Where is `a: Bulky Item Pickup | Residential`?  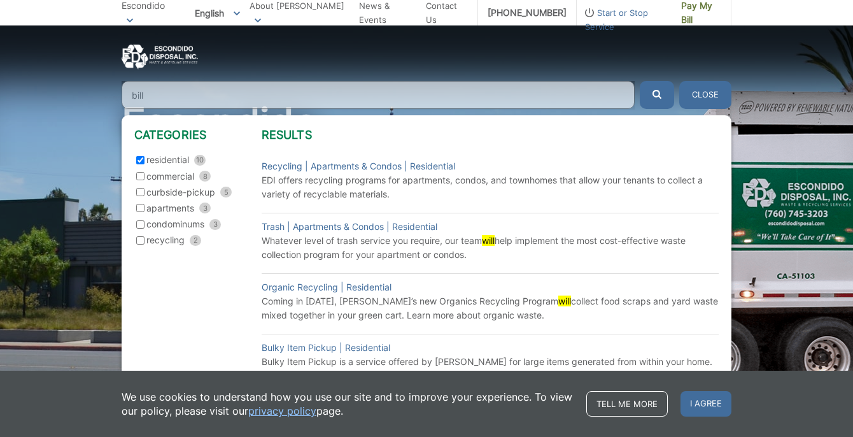 a: Bulky Item Pickup | Residential is located at coordinates (326, 348).